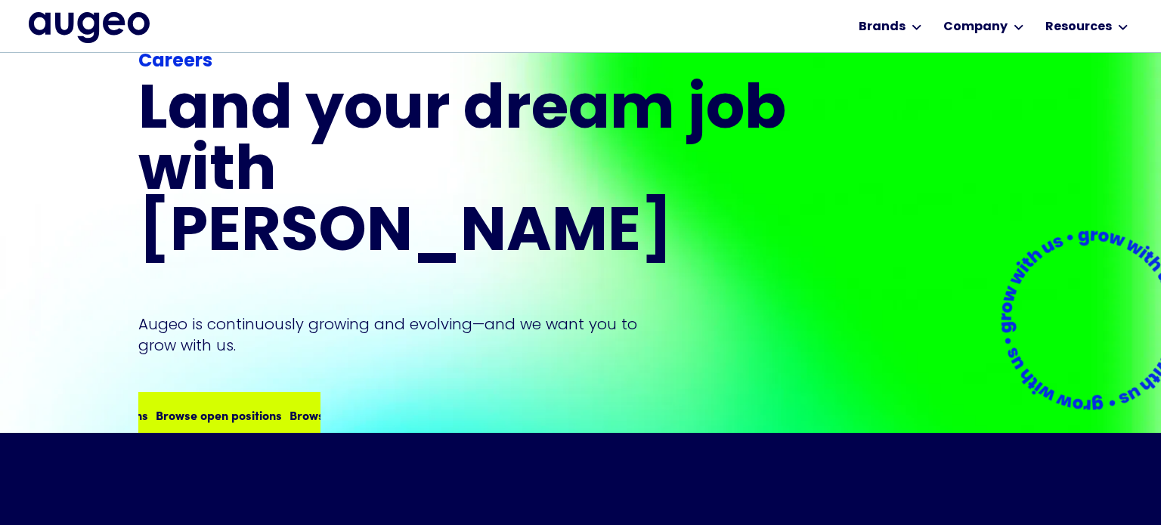 Image resolution: width=1161 pixels, height=525 pixels. Describe the element at coordinates (398, 335) in the screenshot. I see `p: Augeo is continuously growing and evolving—and we want you to grow with us.` at that location.